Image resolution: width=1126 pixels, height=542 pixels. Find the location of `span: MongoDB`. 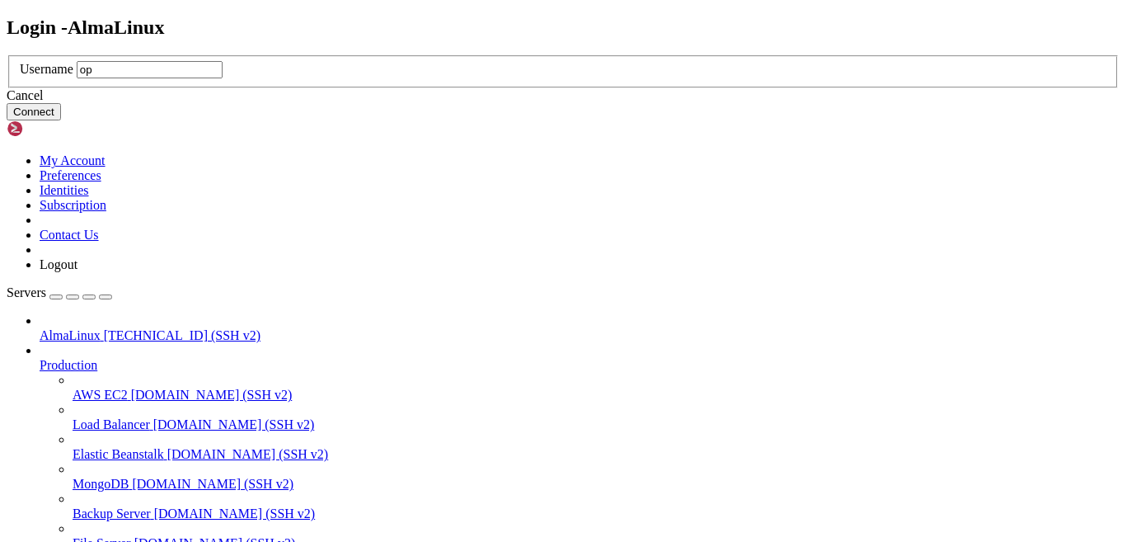

span: MongoDB is located at coordinates (101, 483).